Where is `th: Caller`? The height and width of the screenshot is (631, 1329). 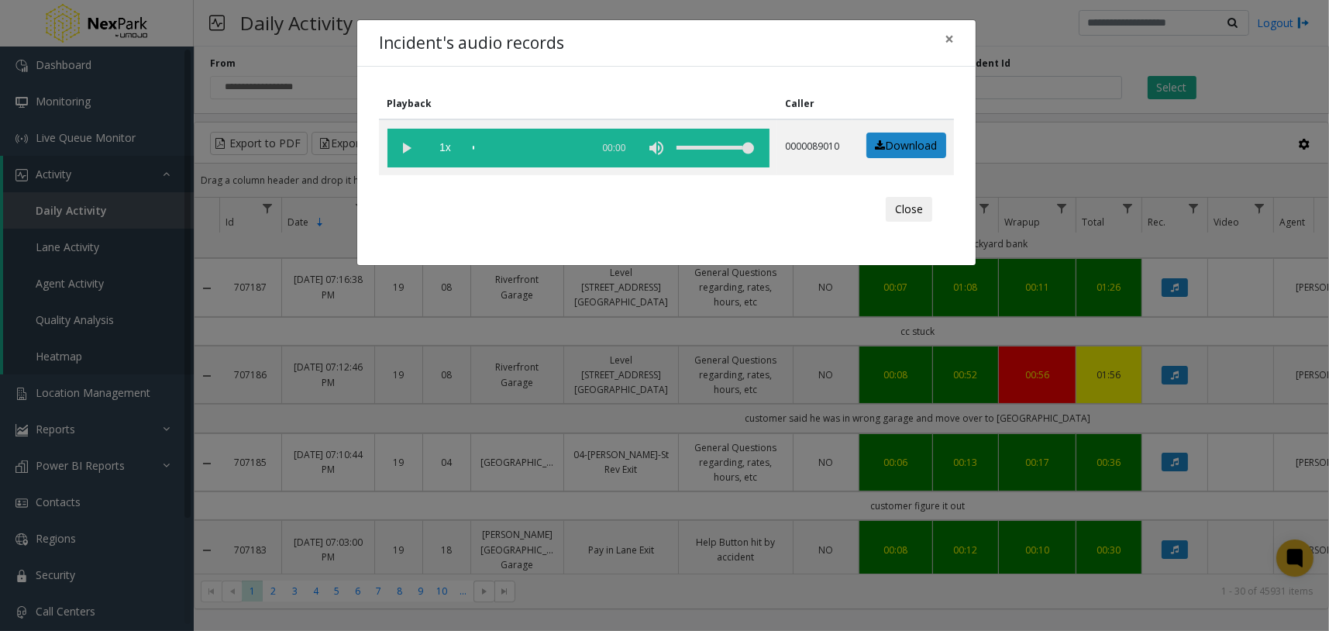 th: Caller is located at coordinates (814, 104).